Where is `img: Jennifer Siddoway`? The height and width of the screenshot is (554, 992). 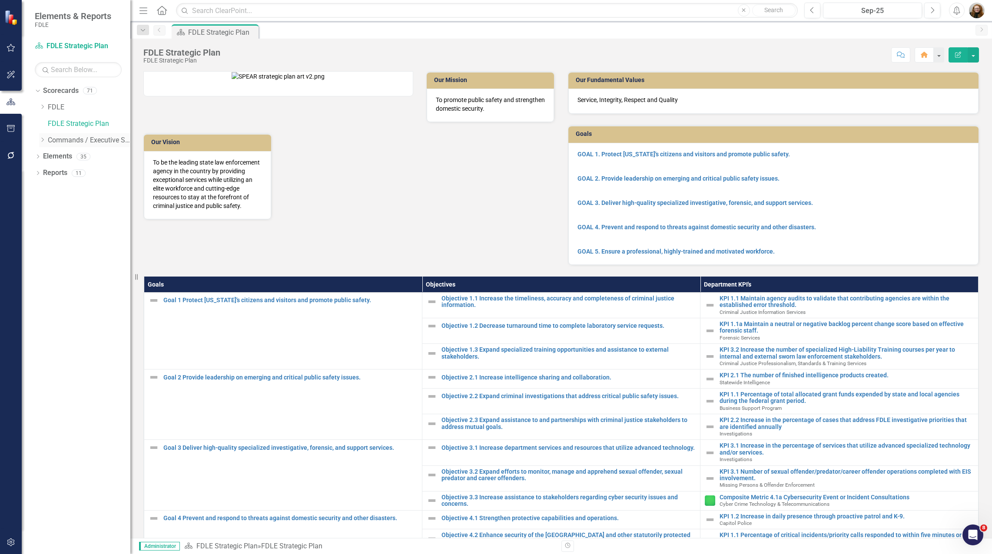 img: Jennifer Siddoway is located at coordinates (977, 10).